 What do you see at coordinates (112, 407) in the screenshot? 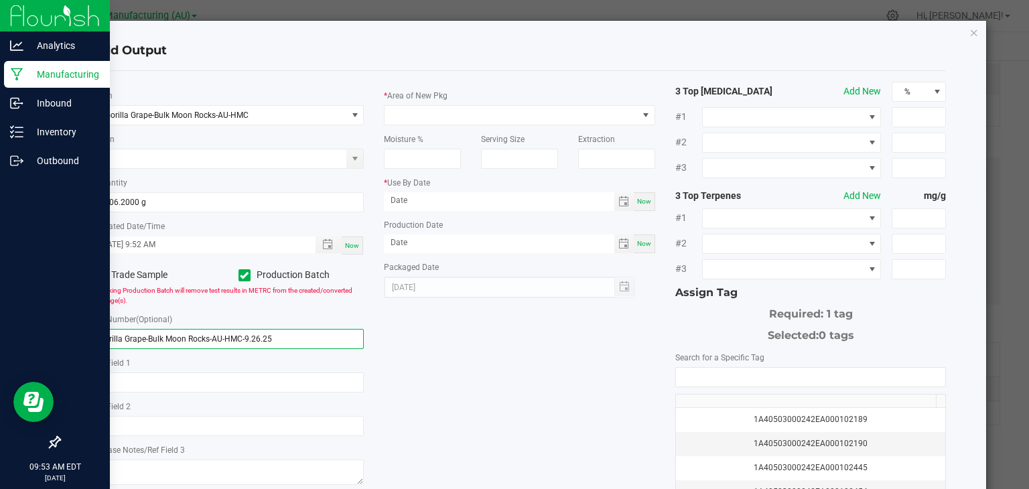
I see `label: Ref Field 2` at bounding box center [112, 407].